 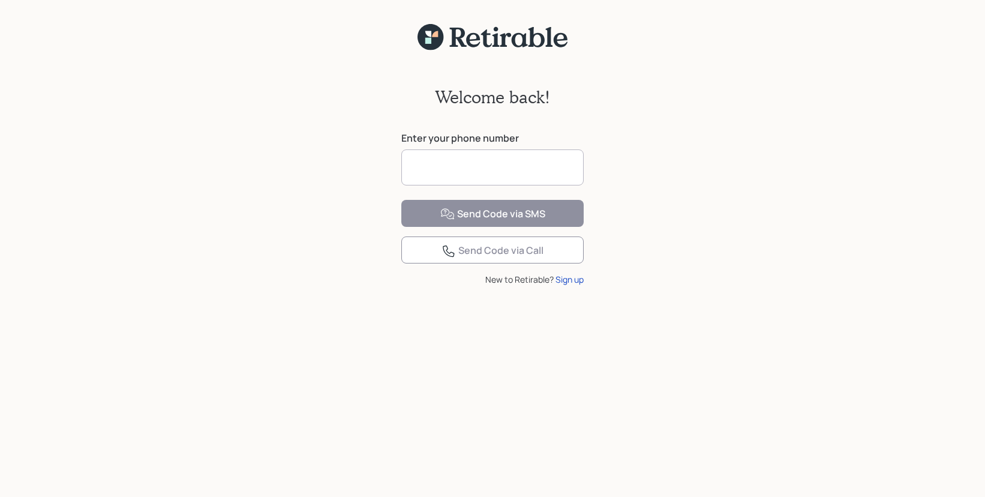 What do you see at coordinates (493, 251) in the screenshot?
I see `div: Send Code via Call` at bounding box center [493, 251].